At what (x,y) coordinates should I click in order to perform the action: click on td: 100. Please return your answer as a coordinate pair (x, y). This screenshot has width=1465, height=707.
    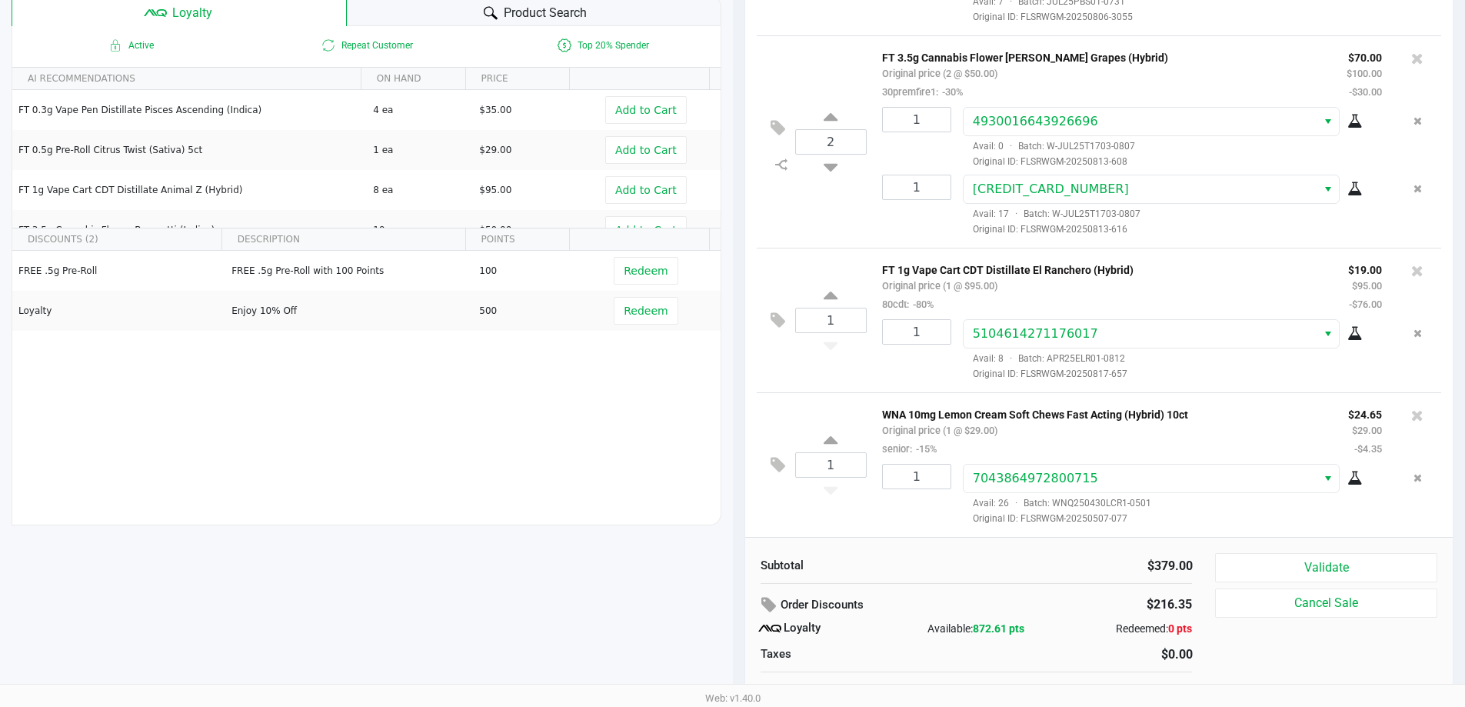
    Looking at the image, I should click on (525, 271).